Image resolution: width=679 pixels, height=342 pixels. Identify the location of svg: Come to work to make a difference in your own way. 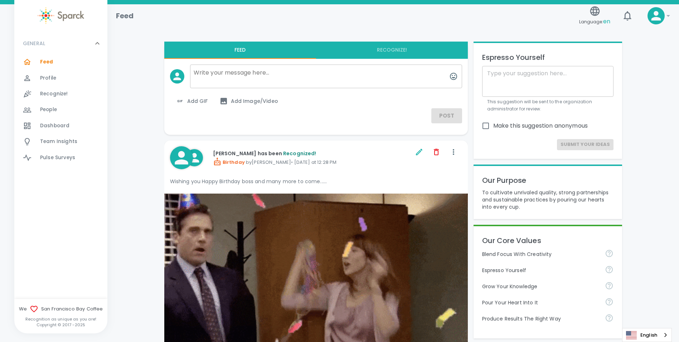
(609, 301).